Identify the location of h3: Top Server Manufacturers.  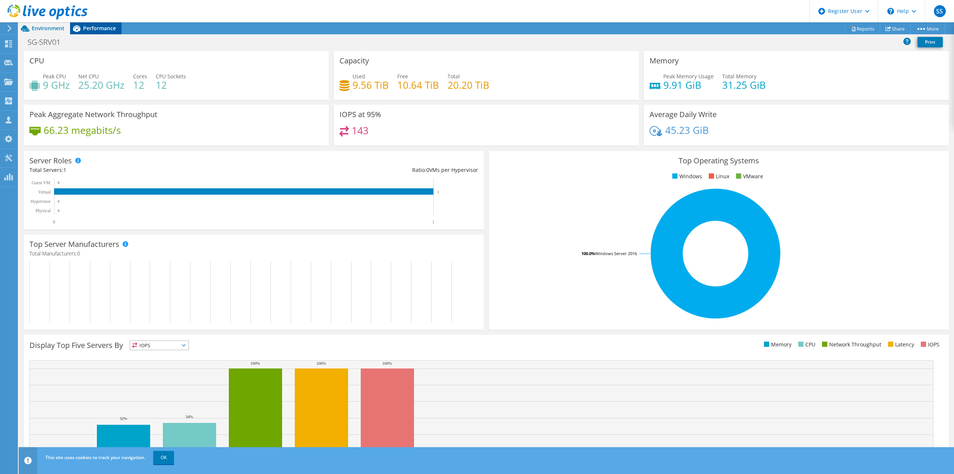
(74, 244).